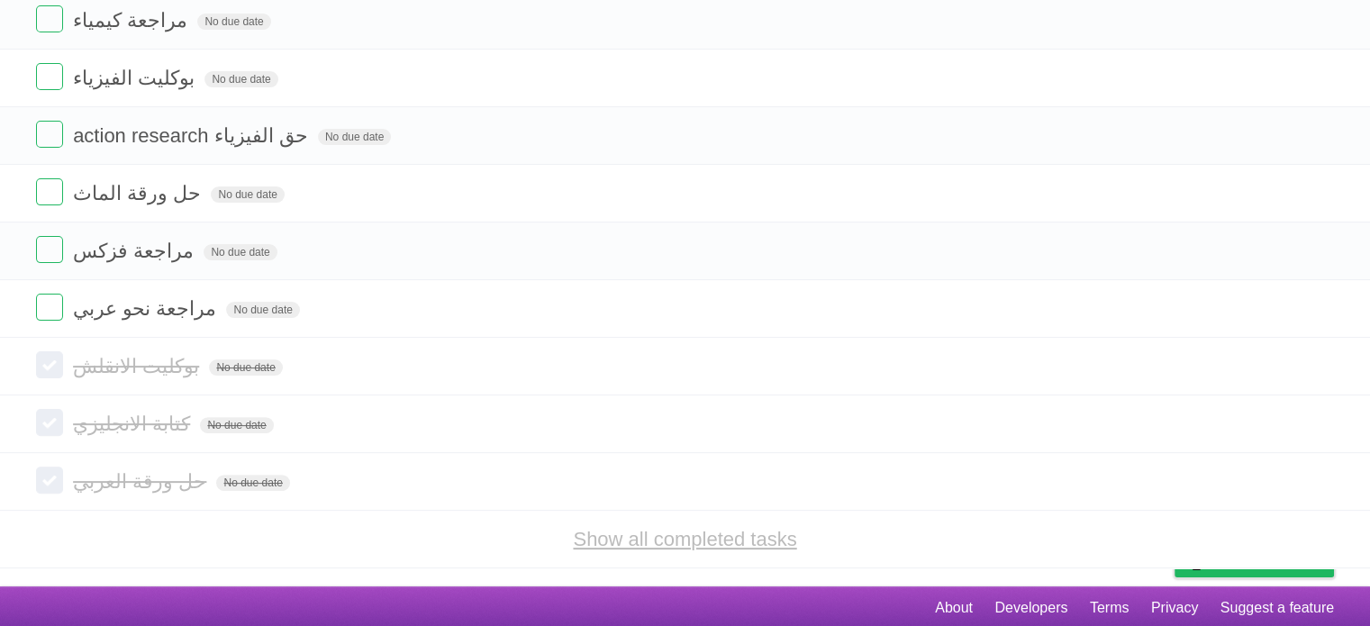 Image resolution: width=1370 pixels, height=626 pixels. I want to click on span: action research حق الفيزياء, so click(193, 135).